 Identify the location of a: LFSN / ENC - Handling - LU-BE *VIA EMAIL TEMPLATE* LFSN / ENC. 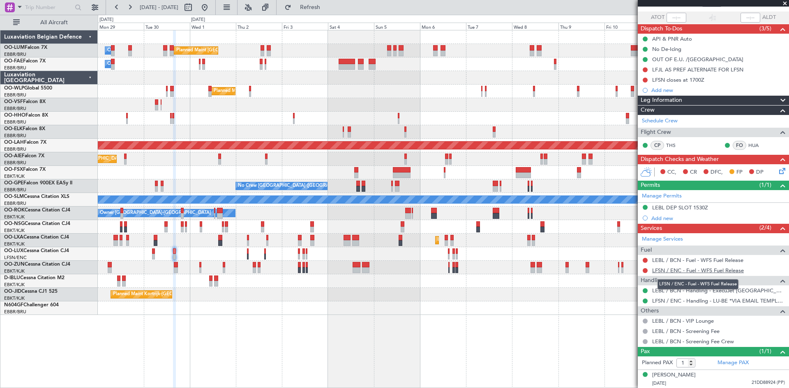
(718, 301).